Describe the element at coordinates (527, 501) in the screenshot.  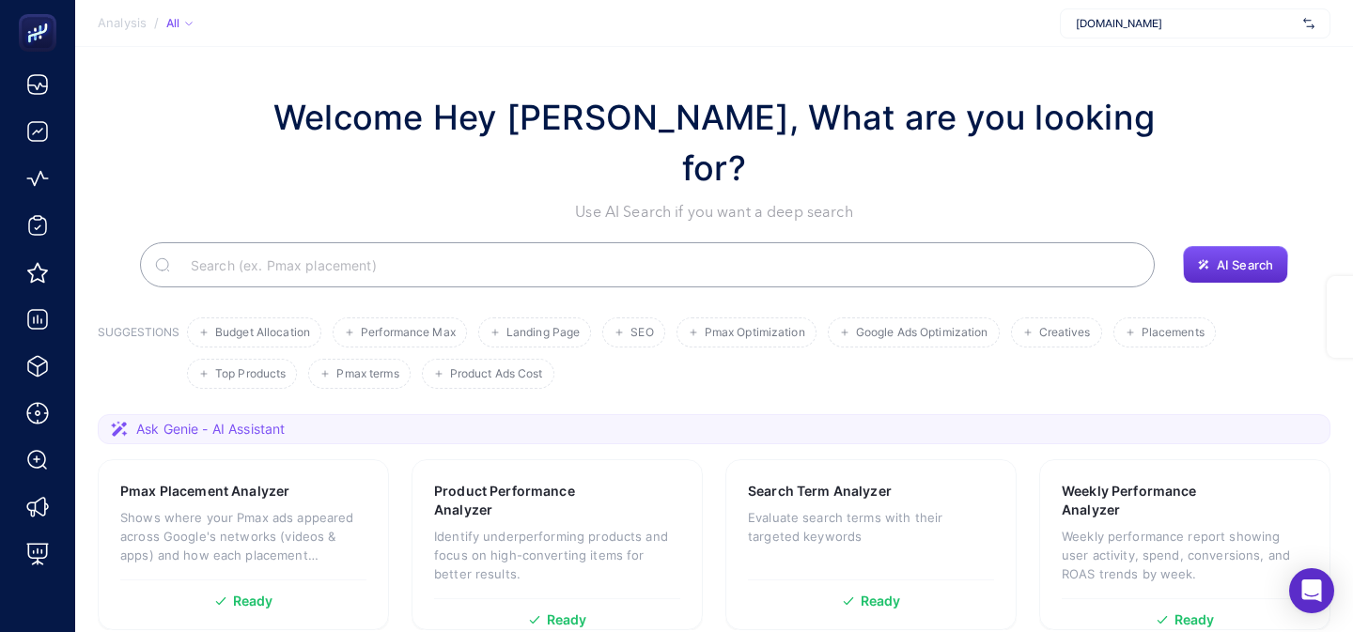
I see `h3: Product Performance Analyzer` at that location.